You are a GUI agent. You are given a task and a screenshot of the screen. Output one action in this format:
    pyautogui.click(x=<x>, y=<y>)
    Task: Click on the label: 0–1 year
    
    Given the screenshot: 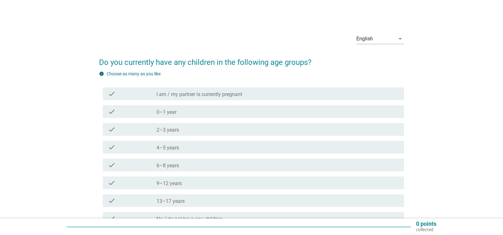 What is the action you would take?
    pyautogui.click(x=166, y=112)
    